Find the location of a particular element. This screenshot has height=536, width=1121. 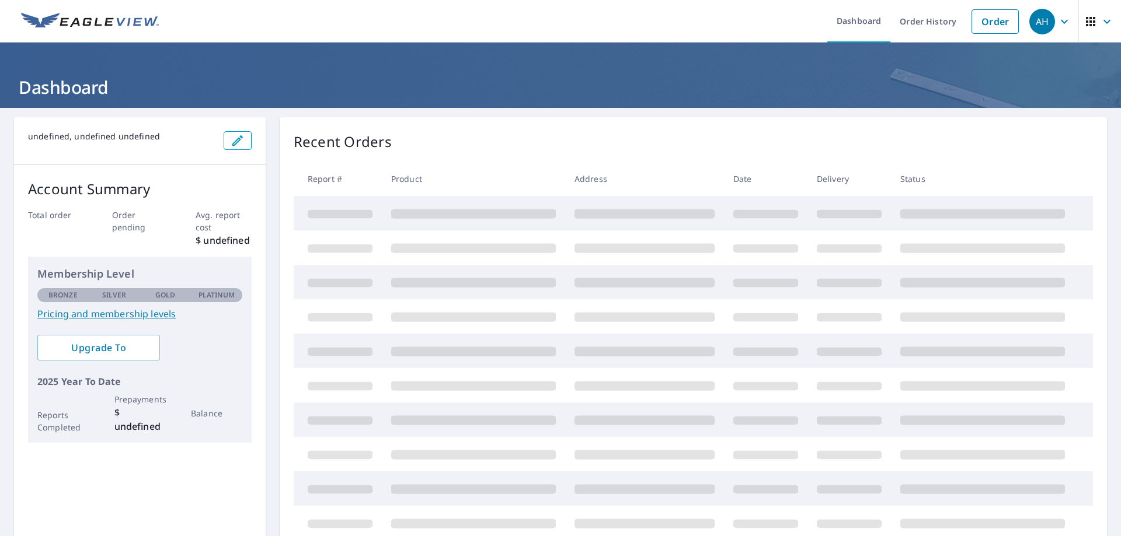

p: Order pending is located at coordinates (140, 221).